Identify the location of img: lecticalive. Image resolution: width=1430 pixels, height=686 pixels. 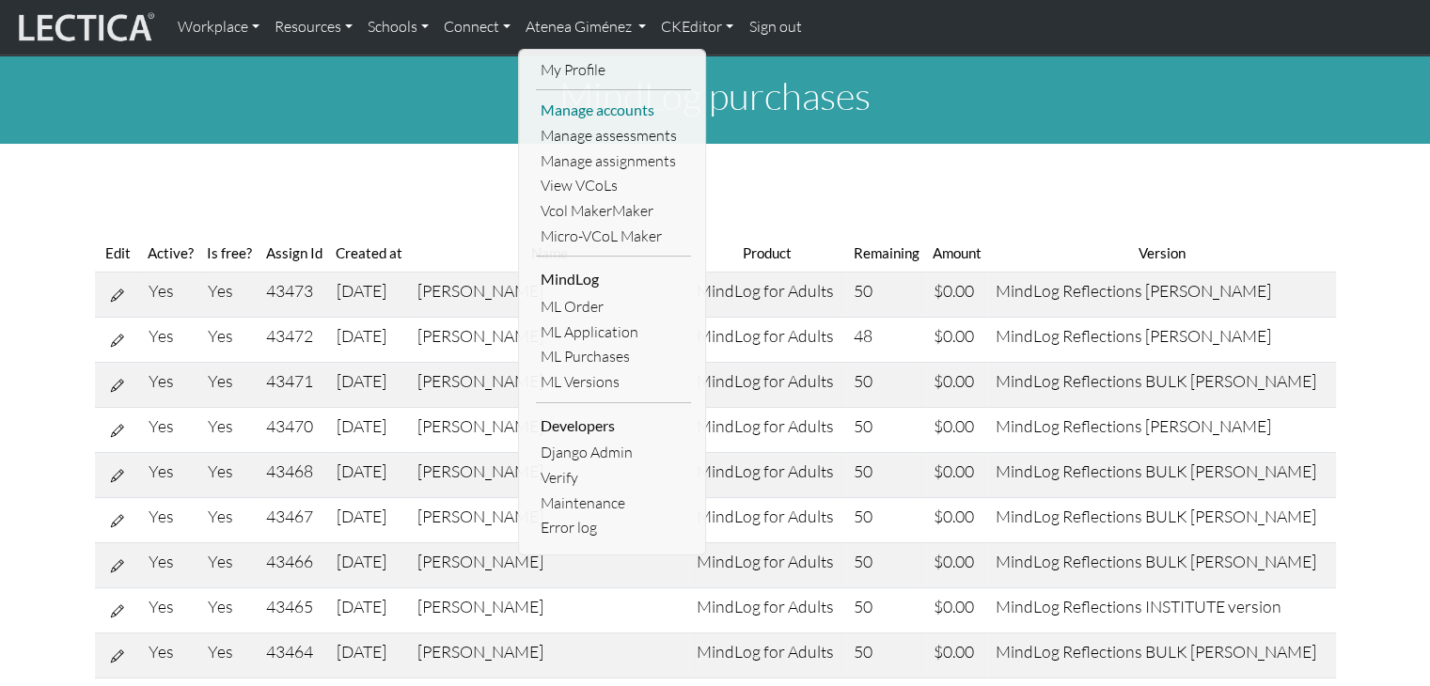
(85, 27).